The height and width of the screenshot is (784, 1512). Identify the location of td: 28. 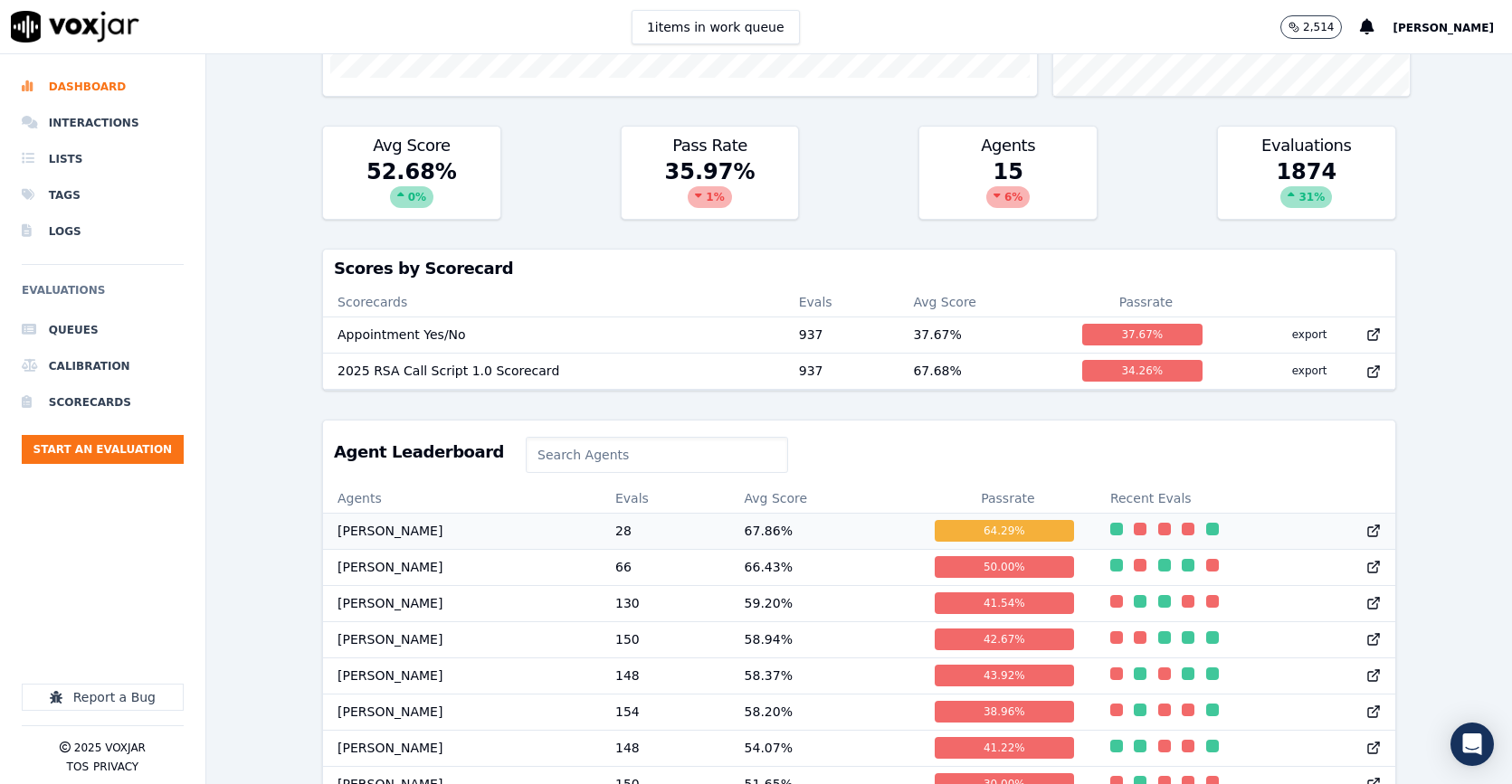
(665, 531).